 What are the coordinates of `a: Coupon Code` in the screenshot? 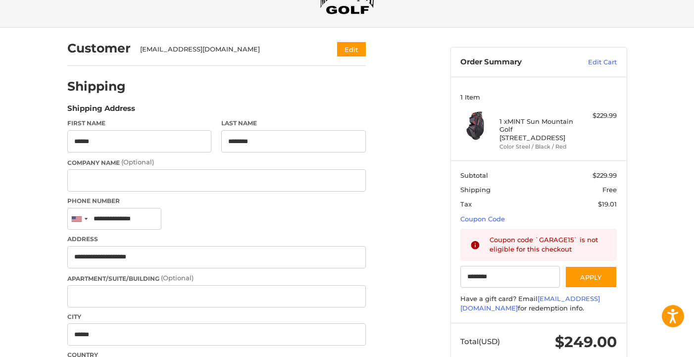 It's located at (482, 219).